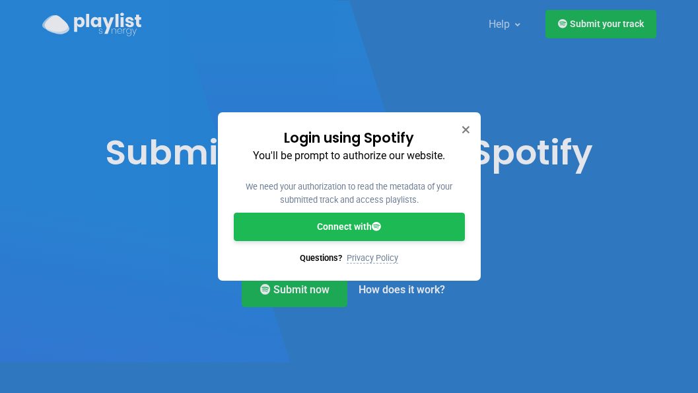  Describe the element at coordinates (349, 137) in the screenshot. I see `h3: Login using Spotify` at that location.